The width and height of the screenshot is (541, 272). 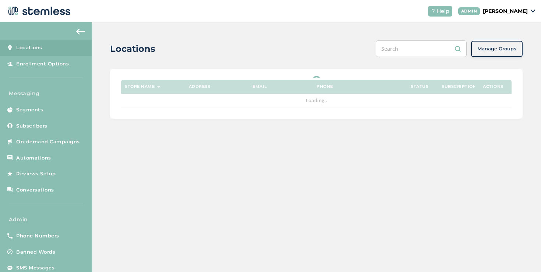 What do you see at coordinates (421, 49) in the screenshot?
I see `input: Search` at bounding box center [421, 49].